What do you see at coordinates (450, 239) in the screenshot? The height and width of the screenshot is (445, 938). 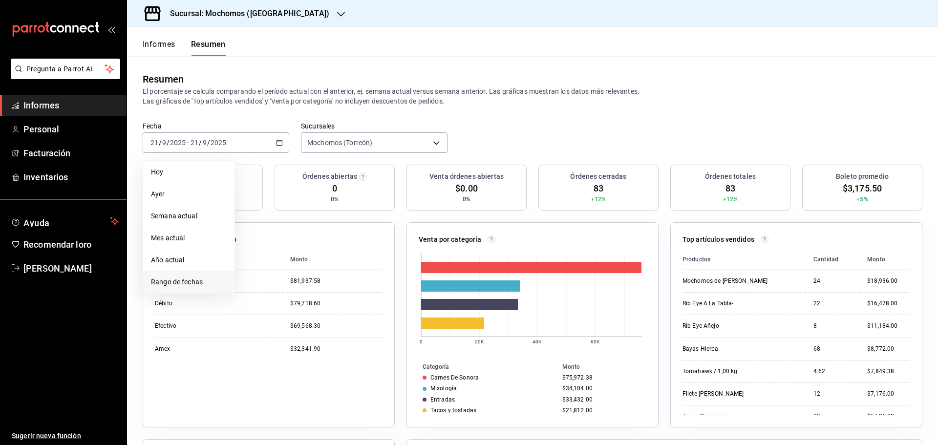 I see `font: Venta por categoría` at bounding box center [450, 239].